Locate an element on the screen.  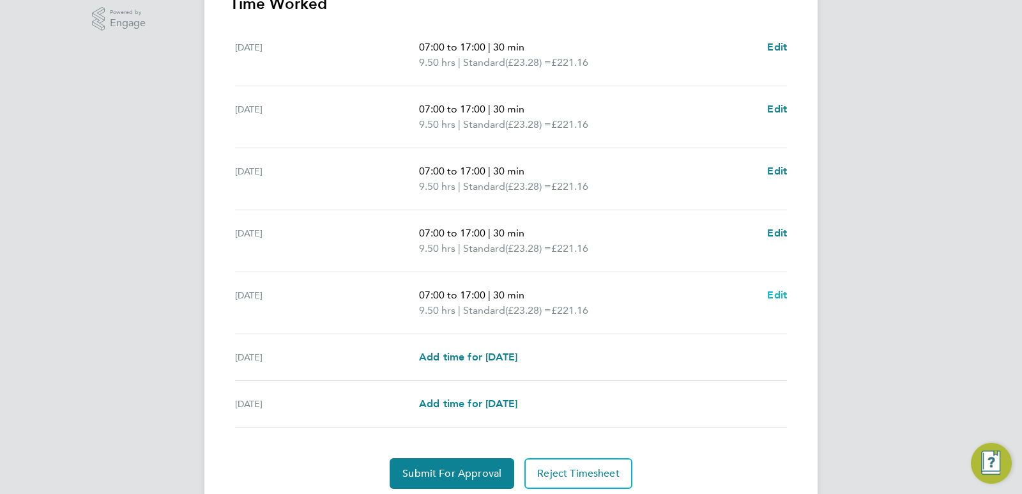
button: Engage Resource Center is located at coordinates (991, 463).